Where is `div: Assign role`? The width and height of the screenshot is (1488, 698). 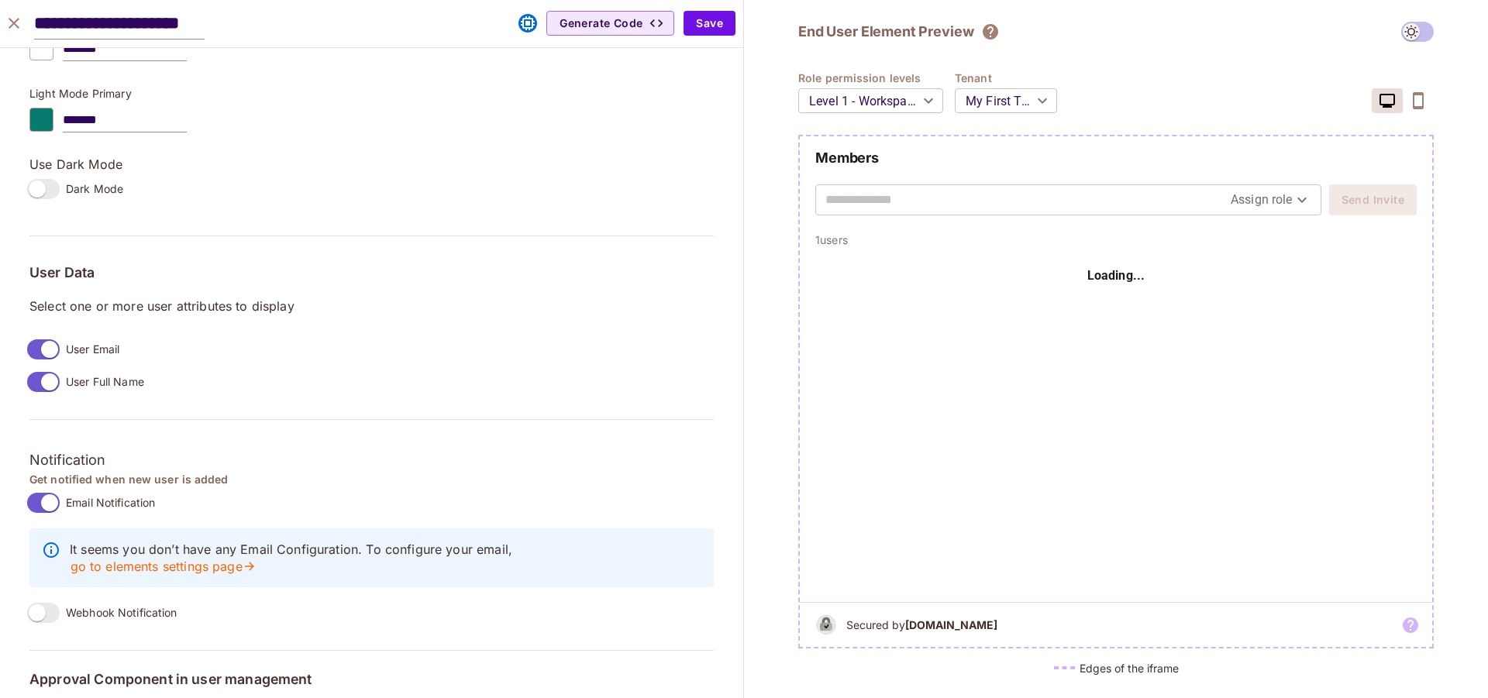 div: Assign role is located at coordinates (1271, 200).